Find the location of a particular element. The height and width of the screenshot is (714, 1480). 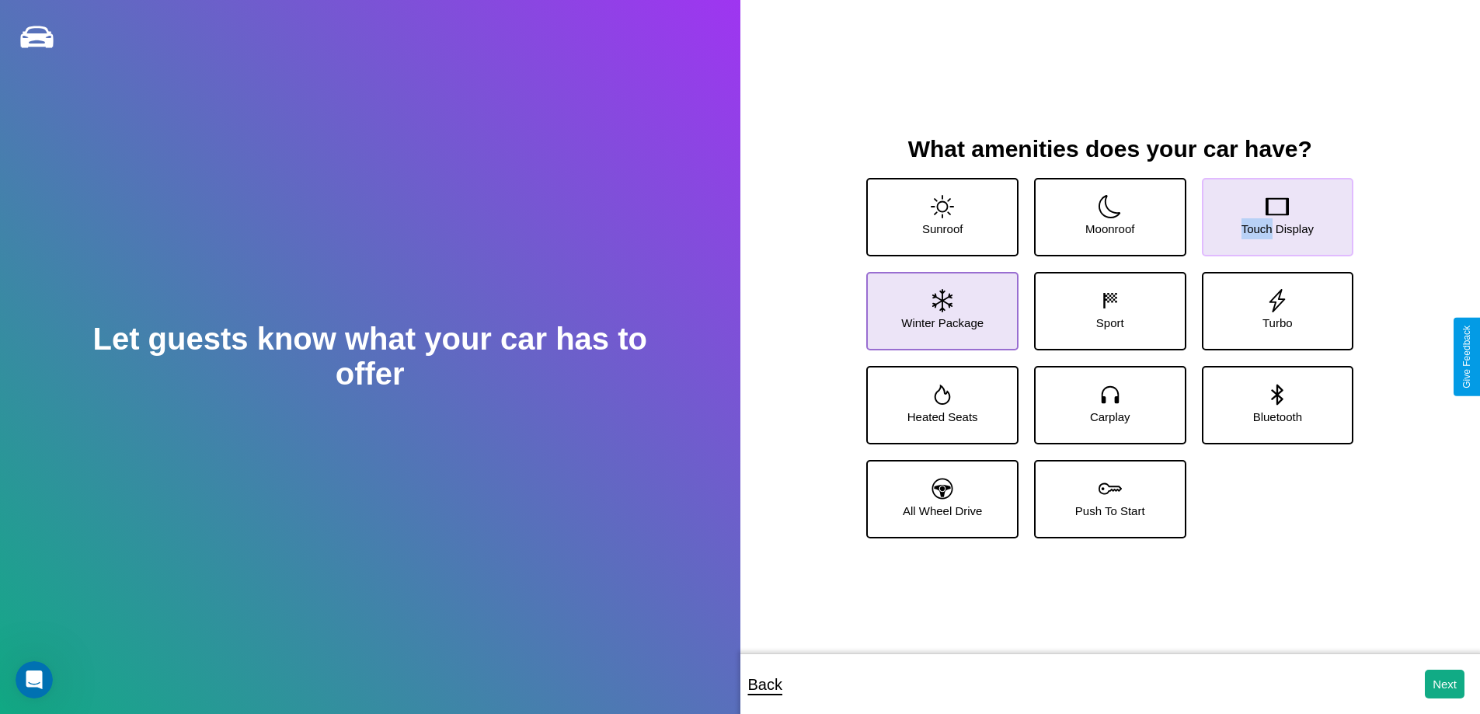

p: Carplay is located at coordinates (1110, 416).